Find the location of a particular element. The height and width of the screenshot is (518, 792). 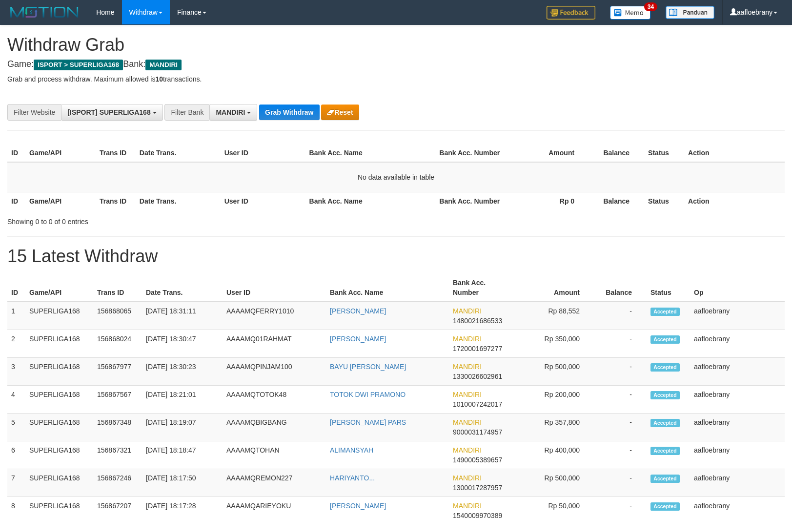

span: Copy 1010007242017 to clipboard is located at coordinates (477, 404).